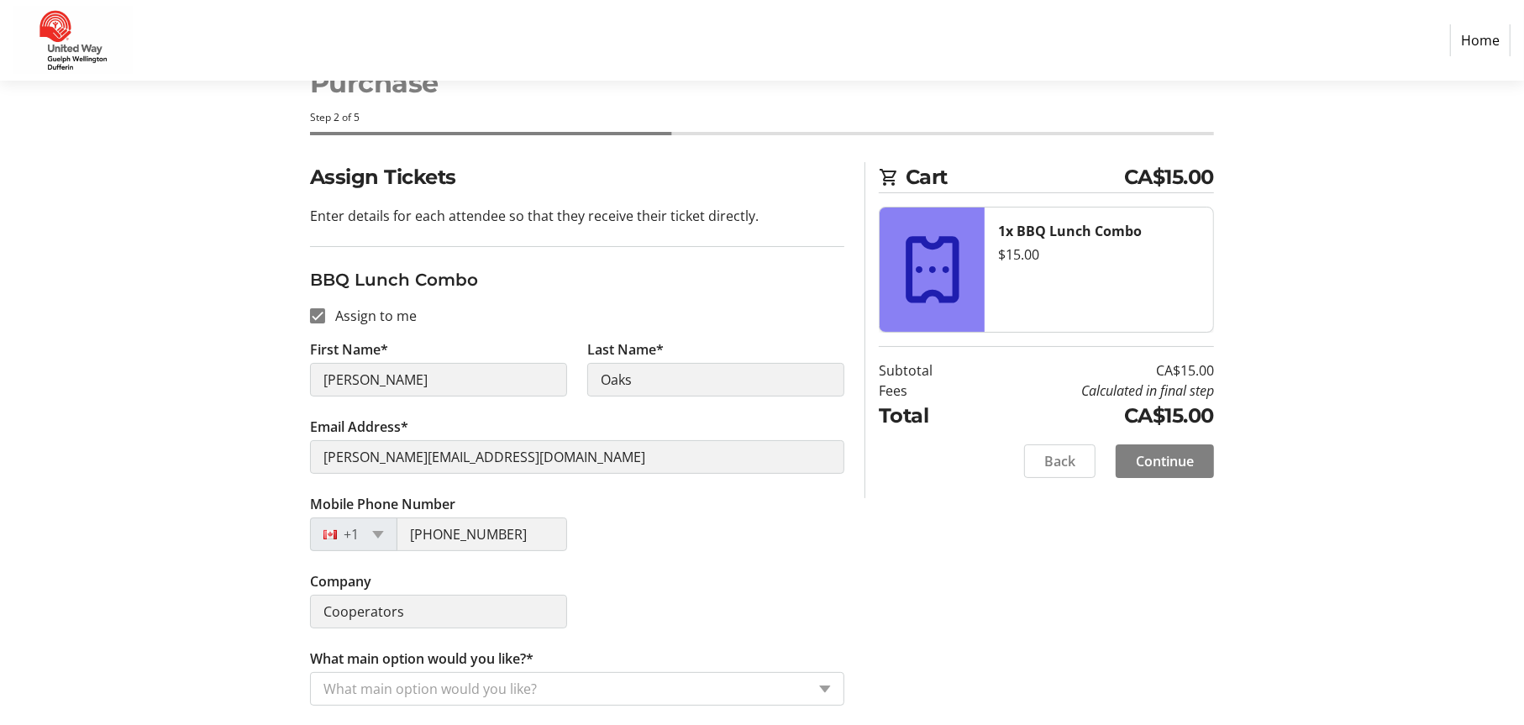 The image size is (1524, 725). Describe the element at coordinates (1095, 391) in the screenshot. I see `td: Calculated in final step` at that location.